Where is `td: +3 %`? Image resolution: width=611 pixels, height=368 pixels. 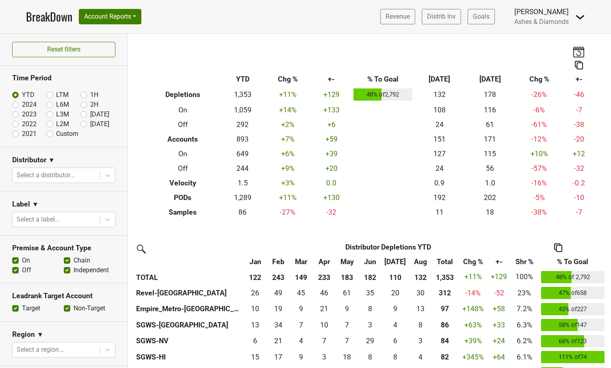 td: +3 % is located at coordinates (287, 183).